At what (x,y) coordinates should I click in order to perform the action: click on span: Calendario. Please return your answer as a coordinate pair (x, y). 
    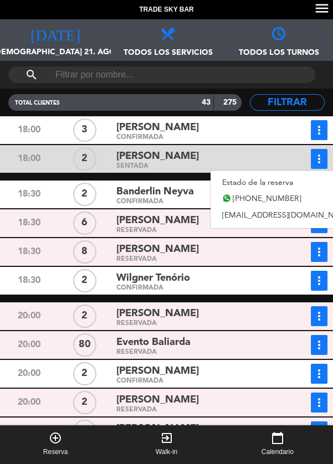
    Looking at the image, I should click on (278, 453).